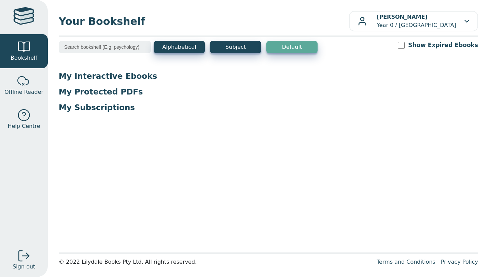 The height and width of the screenshot is (277, 489). Describe the element at coordinates (236, 47) in the screenshot. I see `button: Subject` at that location.